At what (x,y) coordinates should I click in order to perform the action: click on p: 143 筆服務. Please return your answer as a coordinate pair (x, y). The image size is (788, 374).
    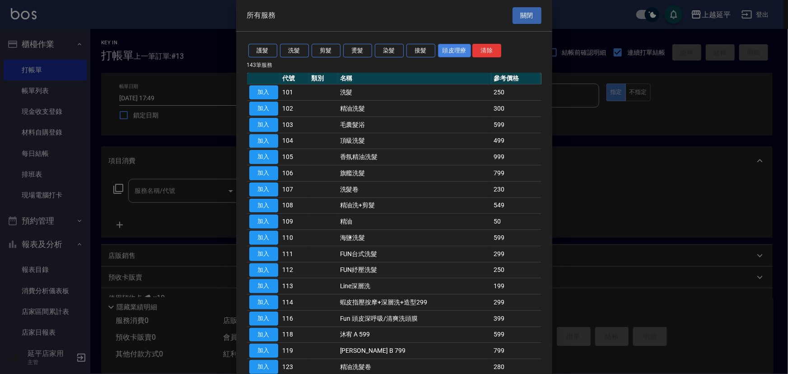
    Looking at the image, I should click on (394, 65).